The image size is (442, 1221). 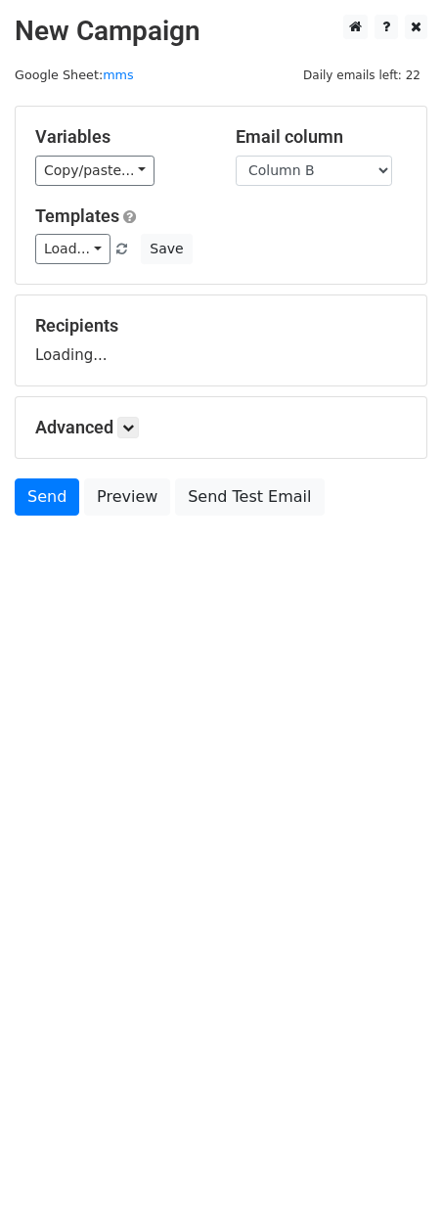 What do you see at coordinates (221, 31) in the screenshot?
I see `h2: New Campaign` at bounding box center [221, 31].